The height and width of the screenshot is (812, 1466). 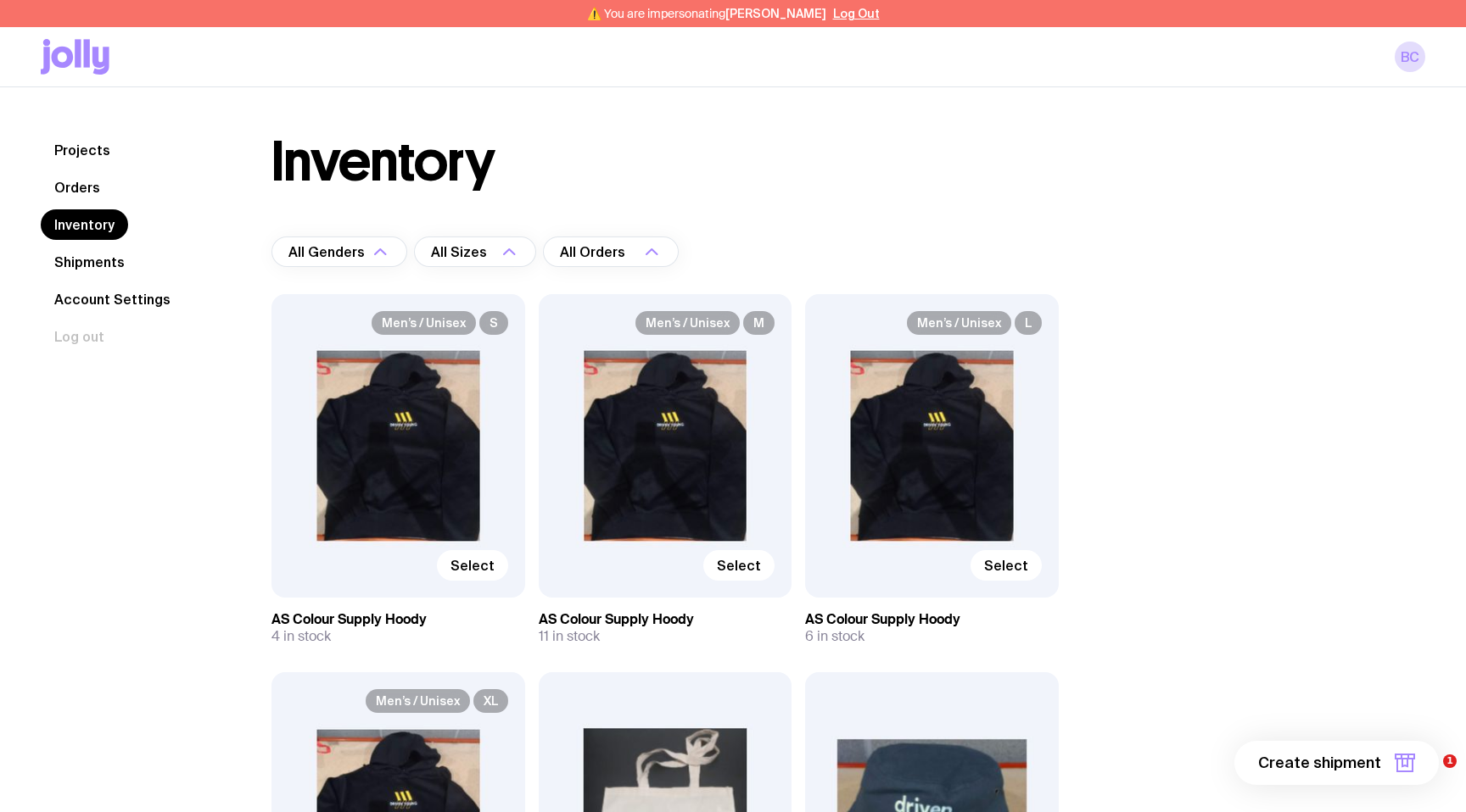 I want to click on button: Create shipment, so click(x=1337, y=763).